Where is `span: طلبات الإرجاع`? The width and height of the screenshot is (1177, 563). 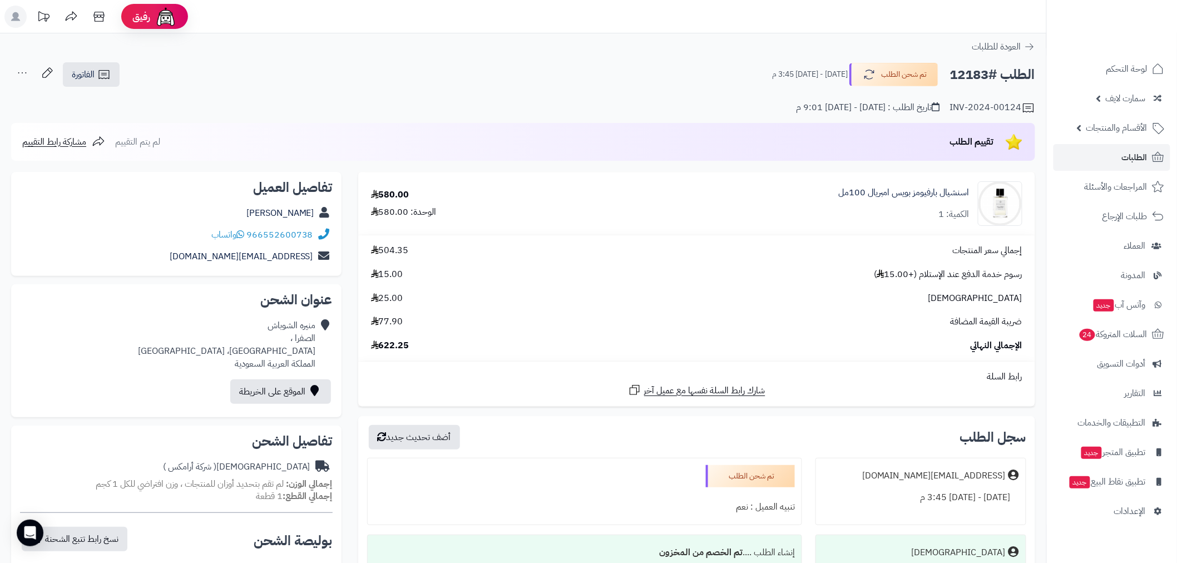
span: طلبات الإرجاع is located at coordinates (1125, 216).